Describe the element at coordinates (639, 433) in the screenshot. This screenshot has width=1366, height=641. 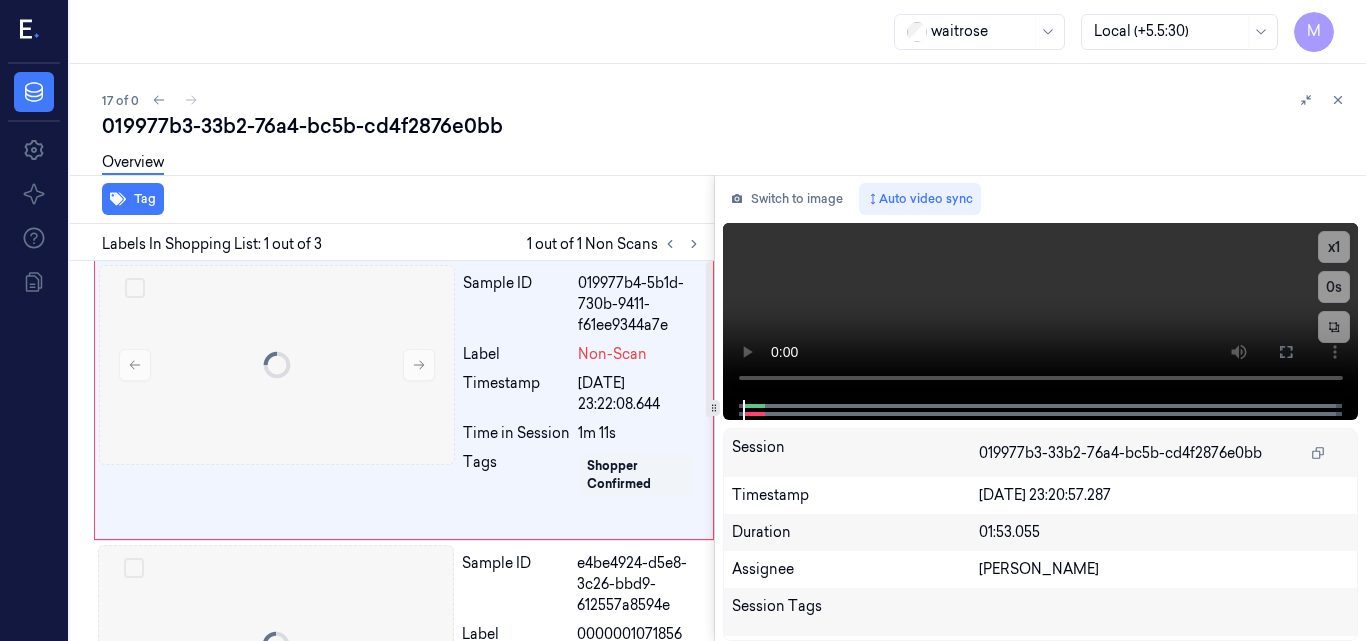
I see `div: 1m 11s` at that location.